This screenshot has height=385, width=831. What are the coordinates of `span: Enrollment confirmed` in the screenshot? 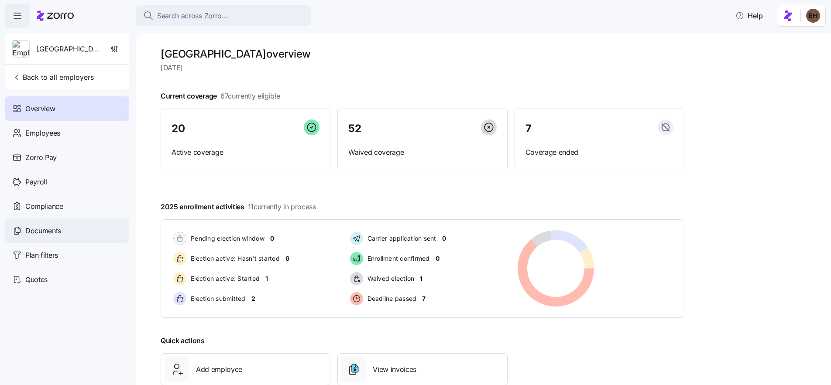 It's located at (397, 259).